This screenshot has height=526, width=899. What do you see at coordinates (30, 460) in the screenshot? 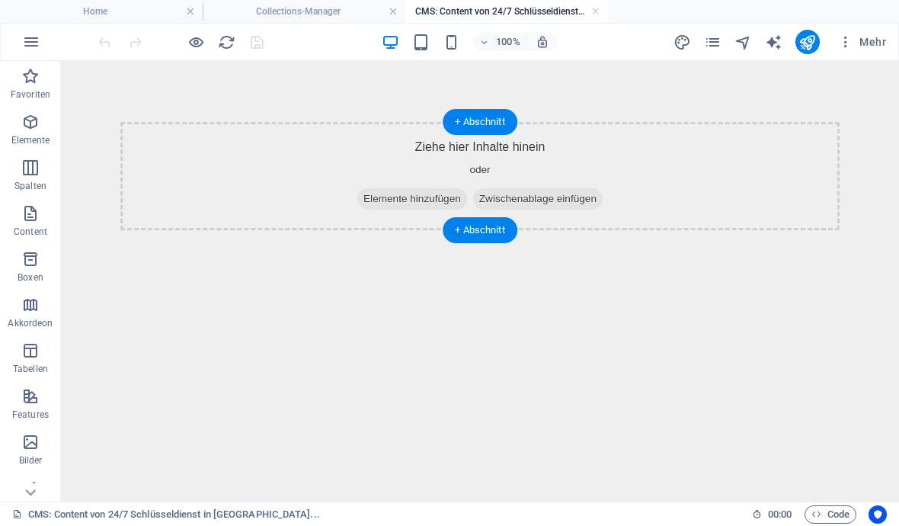
I see `p: Bilder` at bounding box center [30, 460].